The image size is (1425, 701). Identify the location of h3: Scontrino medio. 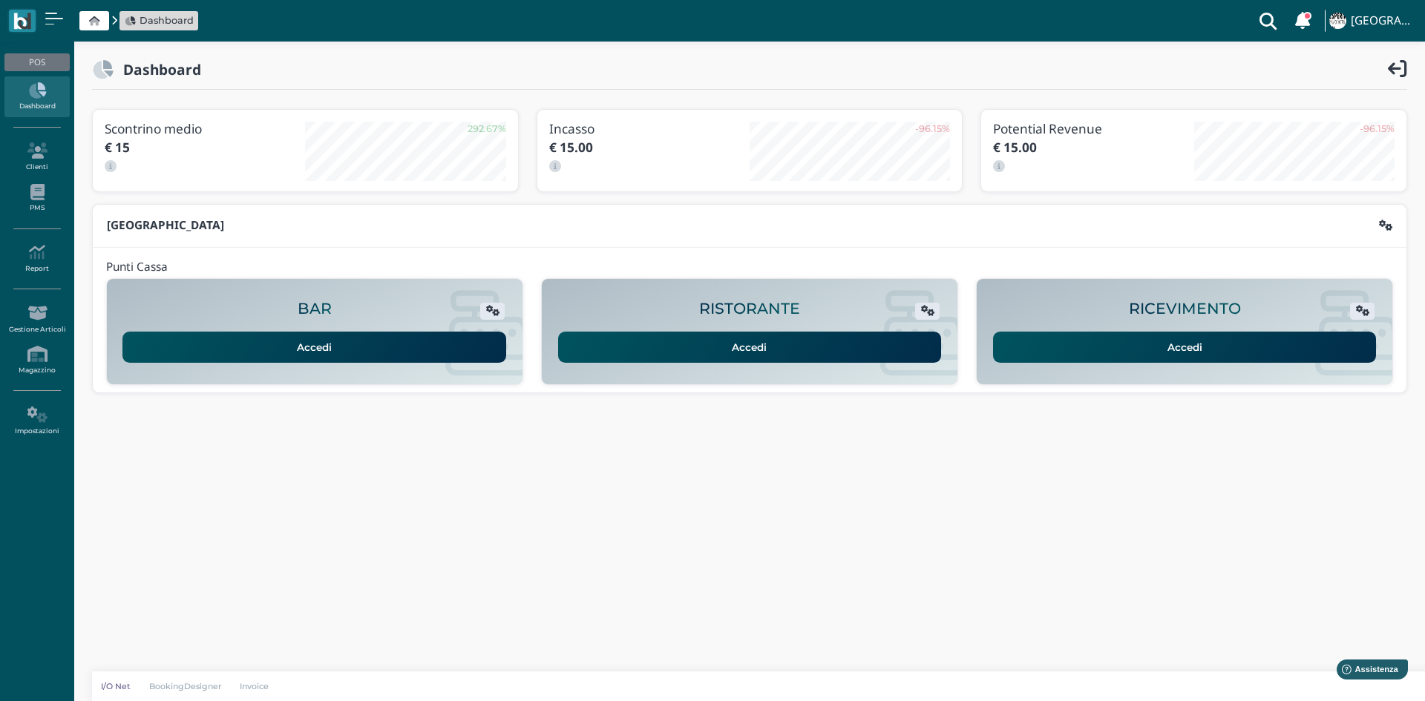
(205, 128).